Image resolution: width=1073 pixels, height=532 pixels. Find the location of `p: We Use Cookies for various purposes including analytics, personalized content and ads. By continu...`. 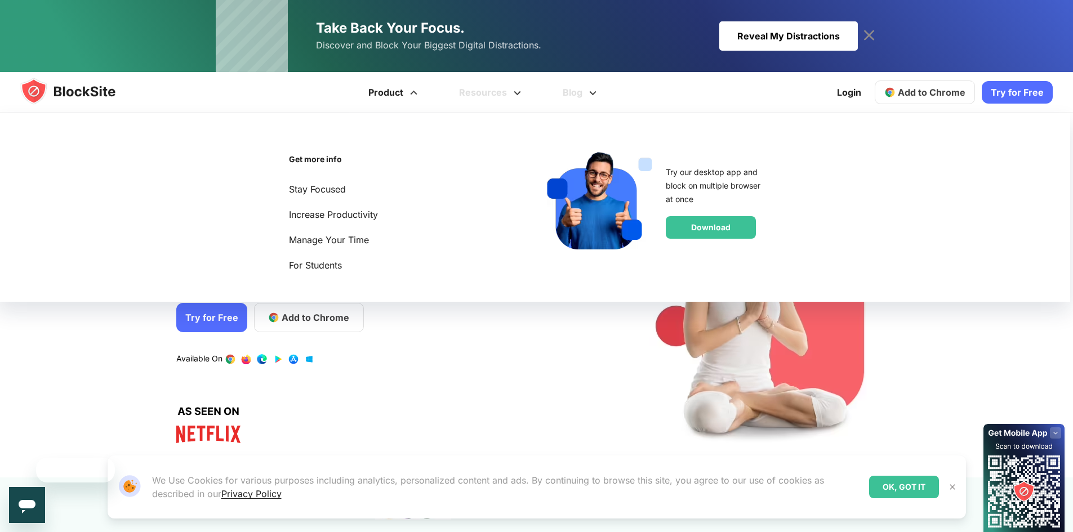

p: We Use Cookies for various purposes including analytics, personalized content and ads. By continu... is located at coordinates (506, 487).